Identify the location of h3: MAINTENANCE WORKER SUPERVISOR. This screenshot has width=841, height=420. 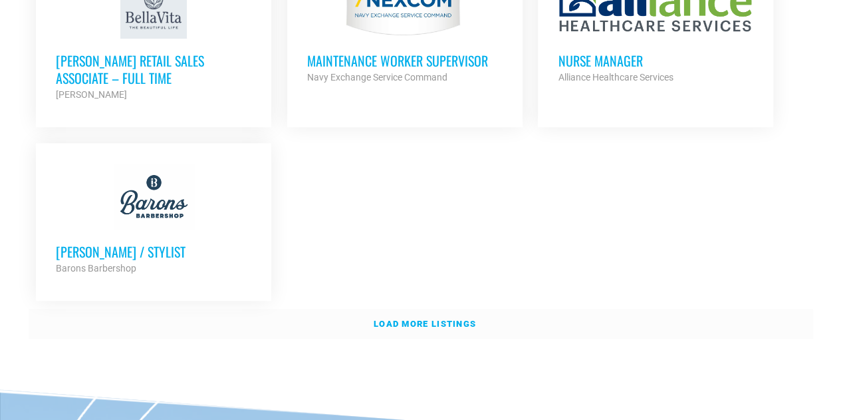
(405, 61).